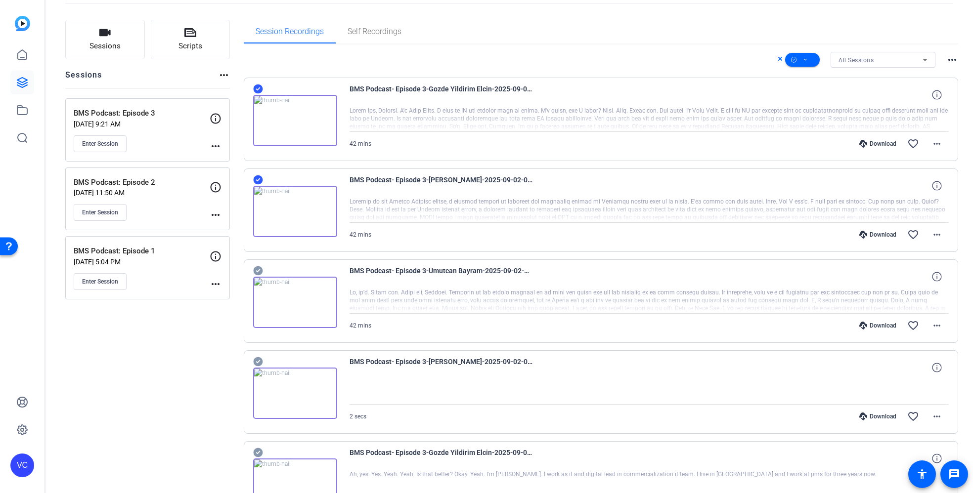 The height and width of the screenshot is (493, 973). Describe the element at coordinates (141, 113) in the screenshot. I see `p: BMS Podcast: Episode 3` at that location.